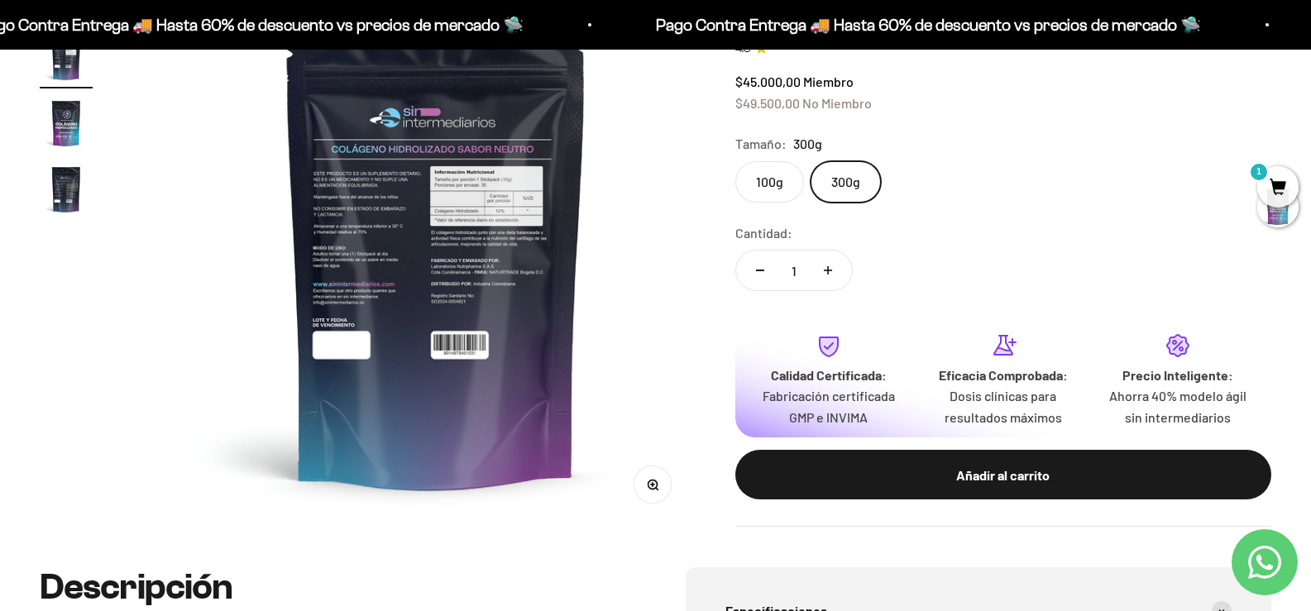 The image size is (1311, 611). Describe the element at coordinates (1278, 189) in the screenshot. I see `a: 1` at that location.